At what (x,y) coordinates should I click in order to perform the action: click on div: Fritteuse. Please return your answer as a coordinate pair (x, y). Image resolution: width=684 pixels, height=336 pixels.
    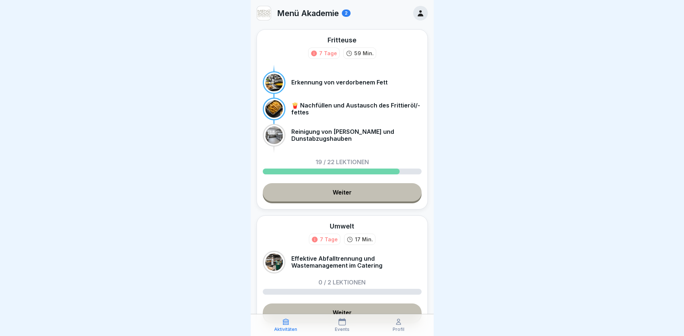
    Looking at the image, I should click on (342, 40).